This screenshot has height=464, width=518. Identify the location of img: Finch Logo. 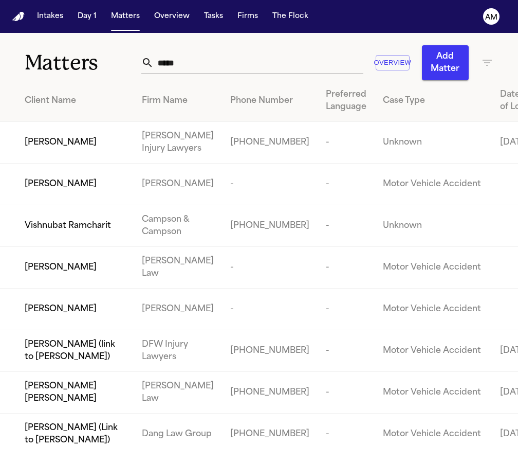
(19, 16).